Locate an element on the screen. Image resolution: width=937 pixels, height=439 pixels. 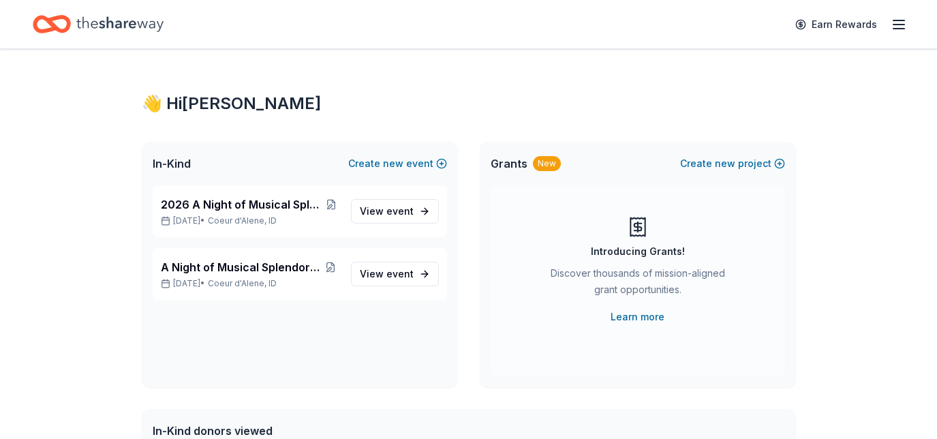
div: New is located at coordinates (547, 164).